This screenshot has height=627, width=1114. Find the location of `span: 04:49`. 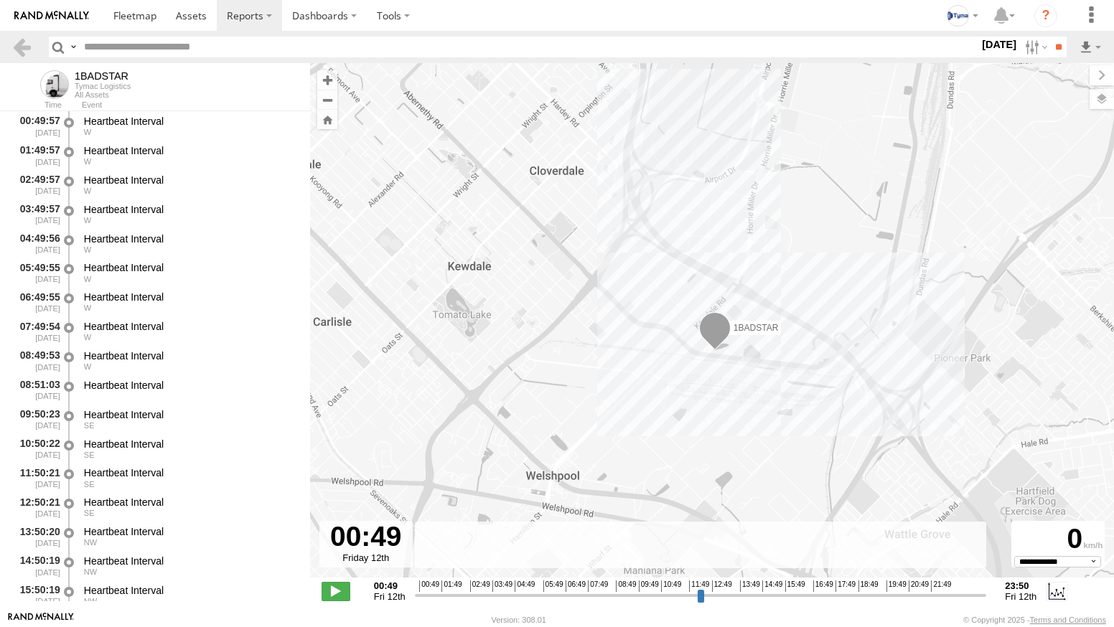

span: 04:49 is located at coordinates (525, 586).